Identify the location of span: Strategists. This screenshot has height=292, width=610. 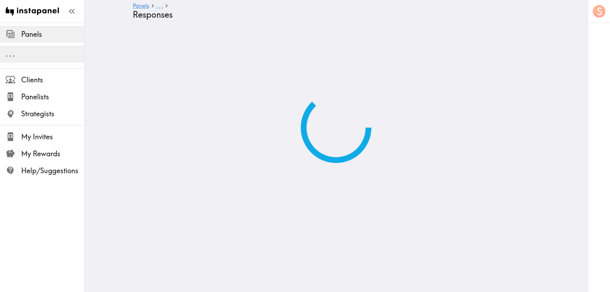
(53, 114).